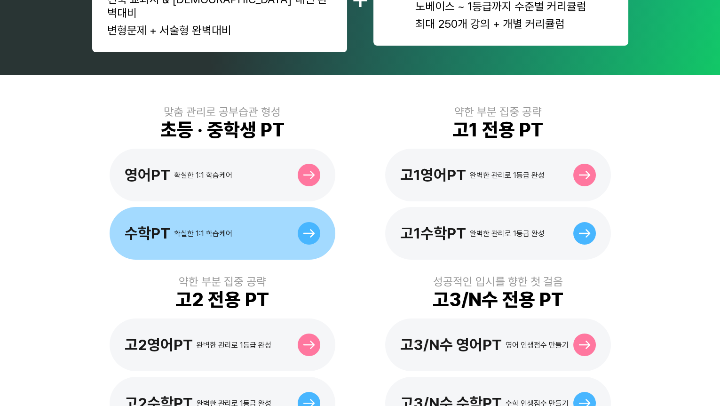  Describe the element at coordinates (498, 281) in the screenshot. I see `div: 성공적인 입시를 향한 첫 걸음` at that location.